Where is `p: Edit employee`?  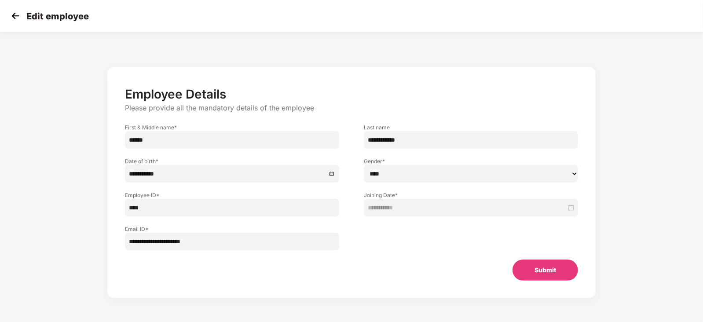
p: Edit employee is located at coordinates (58, 16).